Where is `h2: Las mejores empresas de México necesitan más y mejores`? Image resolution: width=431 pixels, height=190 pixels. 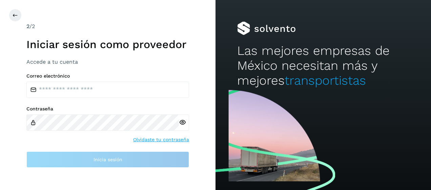 h2: Las mejores empresas de México necesitan más y mejores is located at coordinates (323, 66).